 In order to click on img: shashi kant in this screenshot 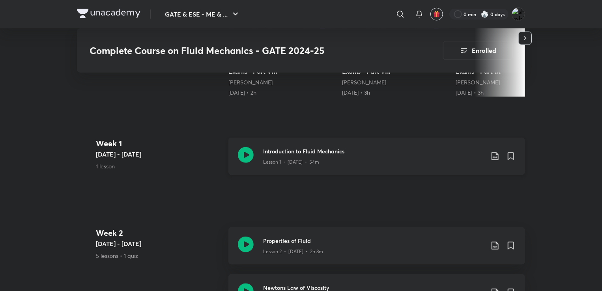, I will do `click(518, 14)`.